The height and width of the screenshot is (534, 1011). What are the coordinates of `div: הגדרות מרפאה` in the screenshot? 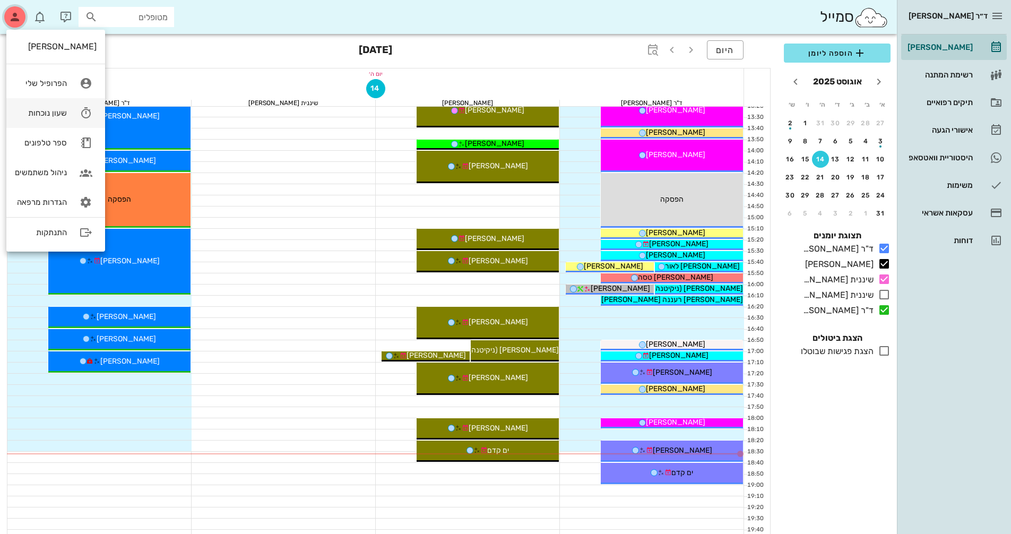 It's located at (41, 202).